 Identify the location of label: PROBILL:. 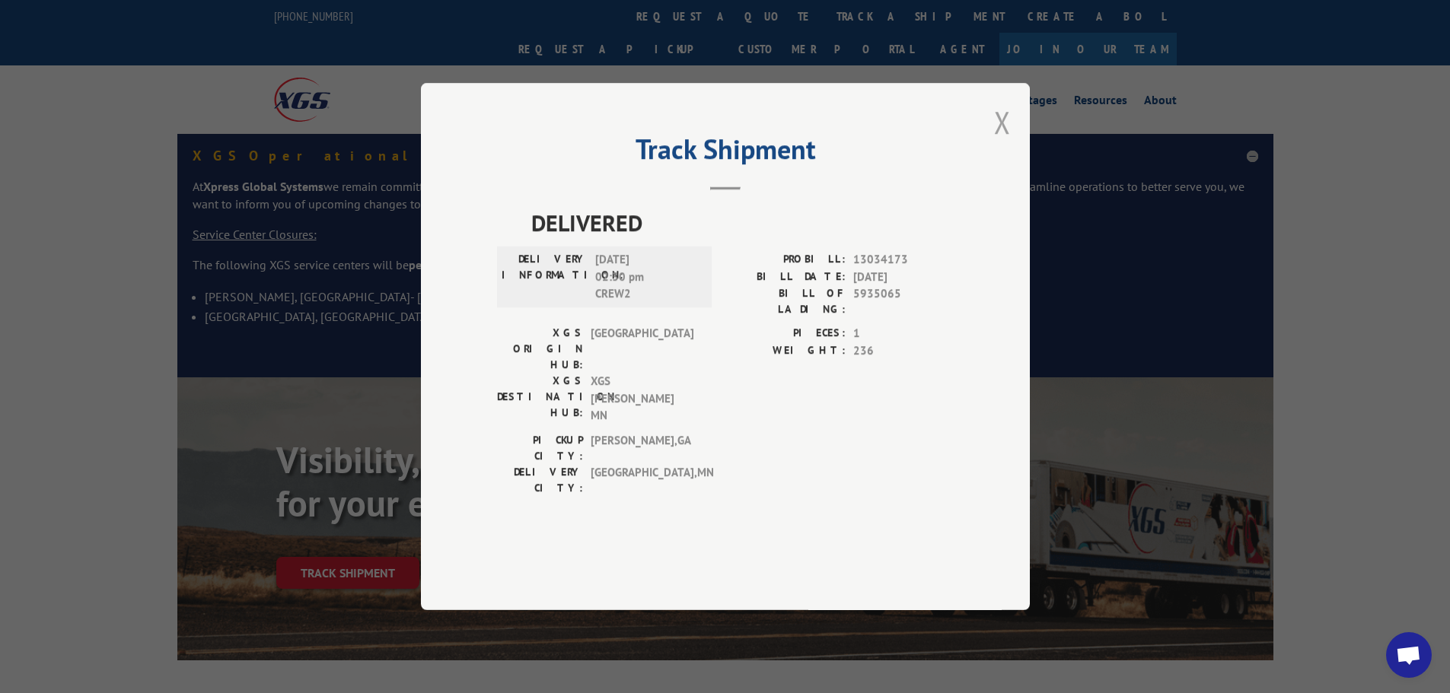
(785, 260).